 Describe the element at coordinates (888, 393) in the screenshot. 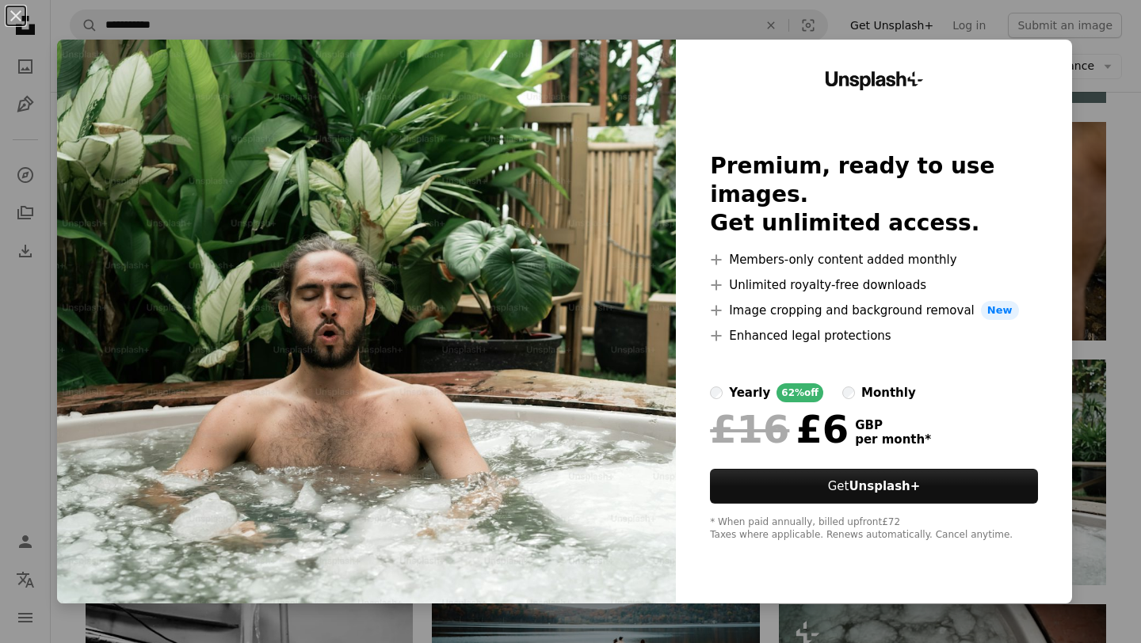

I see `div: monthly` at that location.